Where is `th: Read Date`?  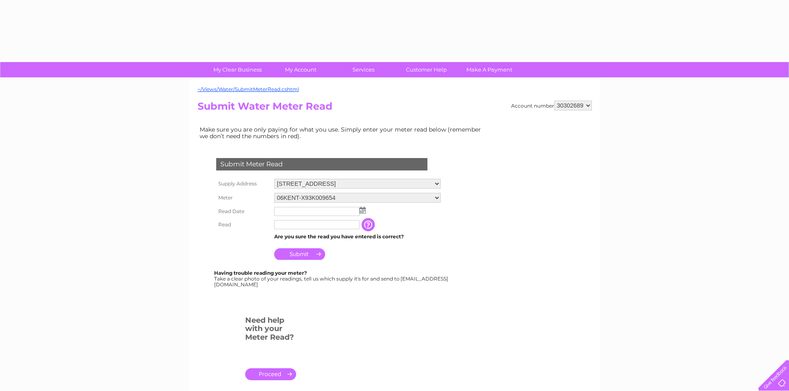
th: Read Date is located at coordinates (243, 212).